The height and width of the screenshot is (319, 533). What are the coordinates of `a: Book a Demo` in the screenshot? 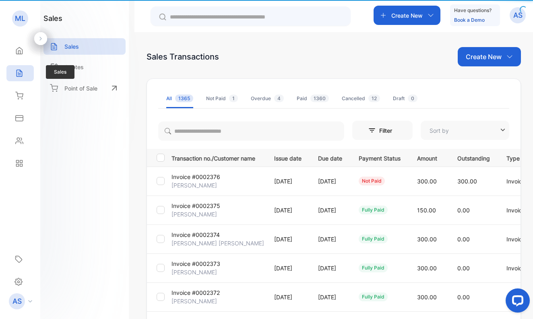 It's located at (469, 20).